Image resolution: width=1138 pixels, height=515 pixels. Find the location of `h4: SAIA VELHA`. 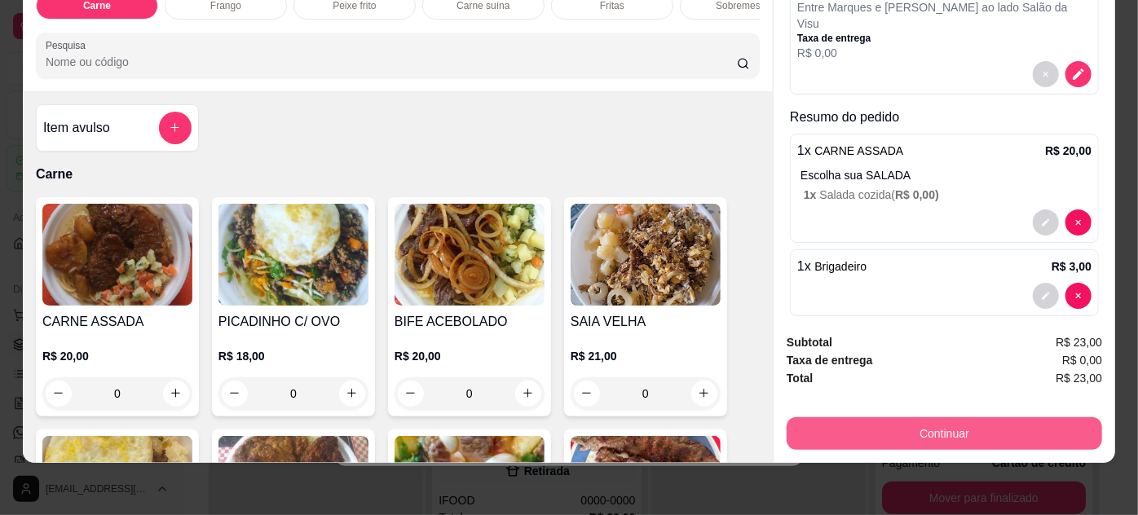

h4: SAIA VELHA is located at coordinates (646, 322).